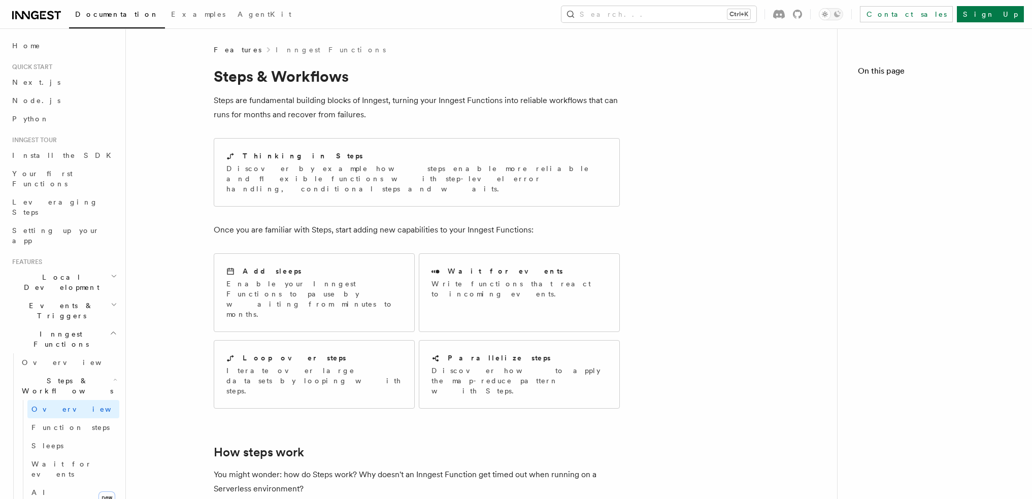  What do you see at coordinates (519, 374) in the screenshot?
I see `a: Parallelize stepsDiscover how to apply the map-reduce pattern with Steps.` at bounding box center [519, 374].